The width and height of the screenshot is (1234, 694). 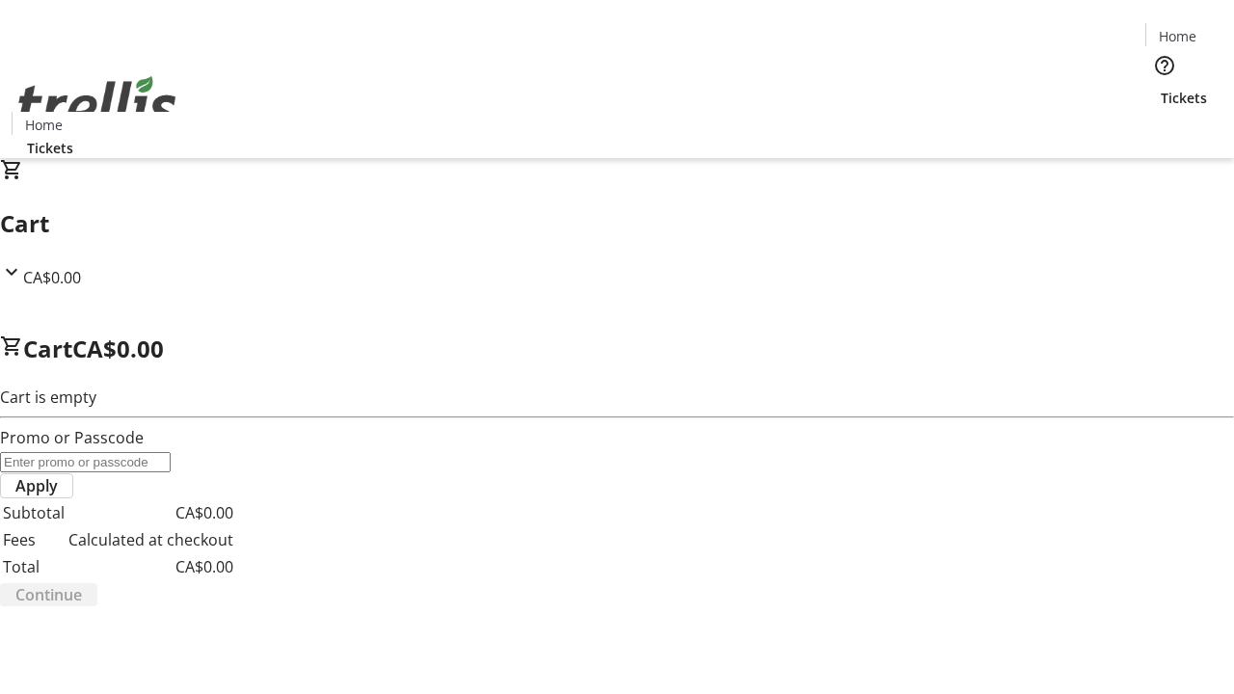 What do you see at coordinates (1165, 66) in the screenshot?
I see `button: Help` at bounding box center [1165, 66].